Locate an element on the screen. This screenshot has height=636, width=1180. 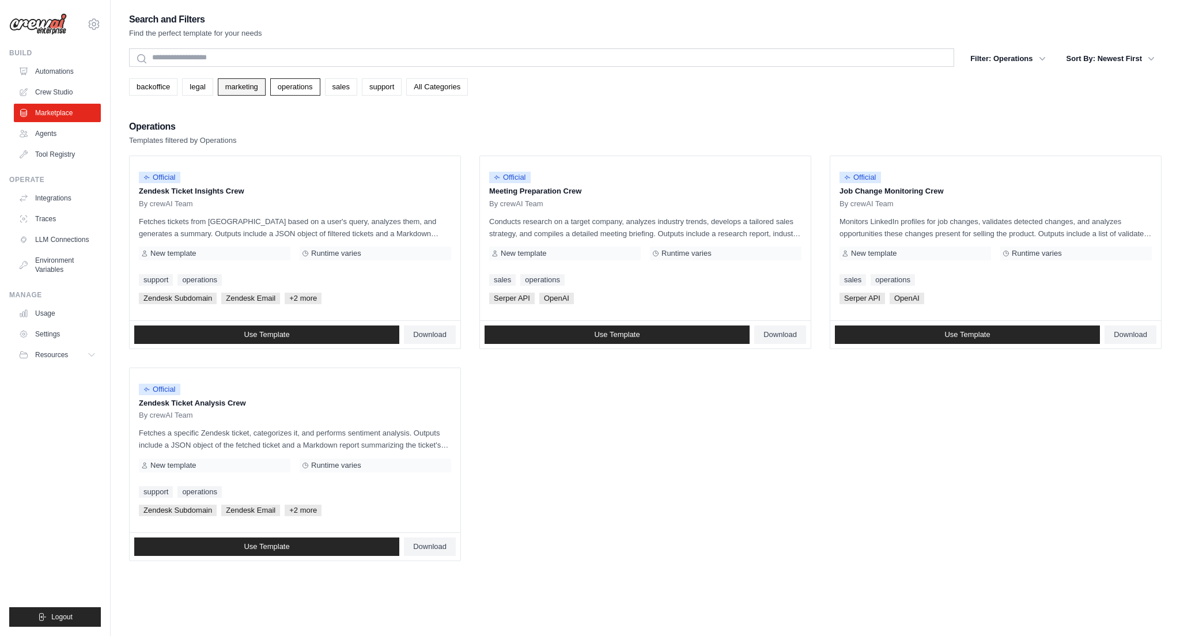
span: Logout is located at coordinates (62, 617).